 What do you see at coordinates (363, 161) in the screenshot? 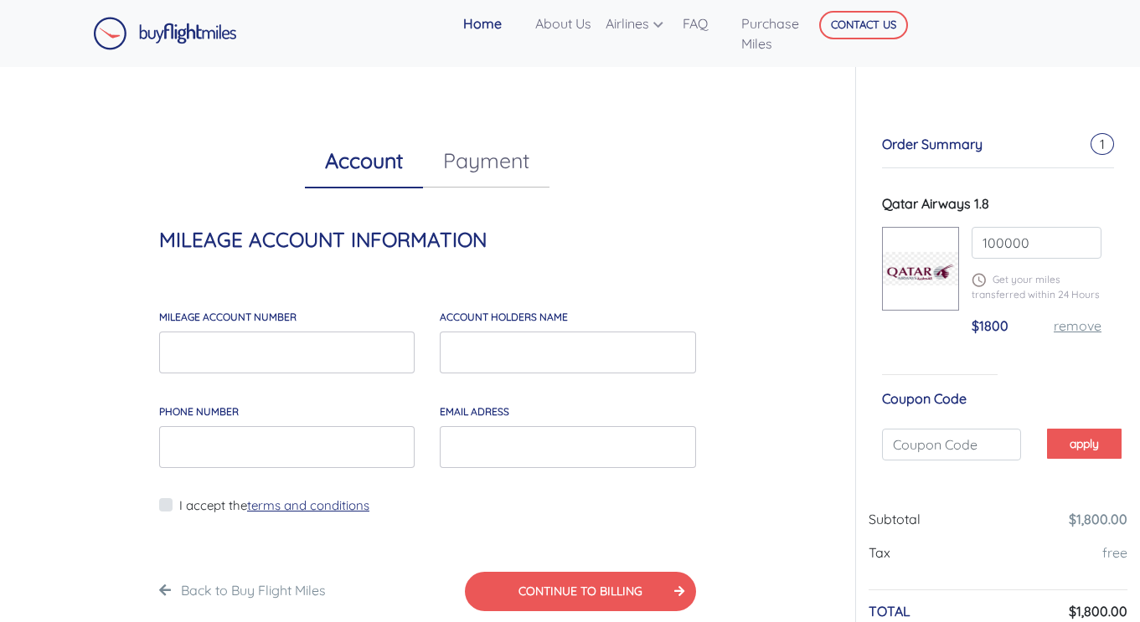
I see `a: Account` at bounding box center [363, 161].